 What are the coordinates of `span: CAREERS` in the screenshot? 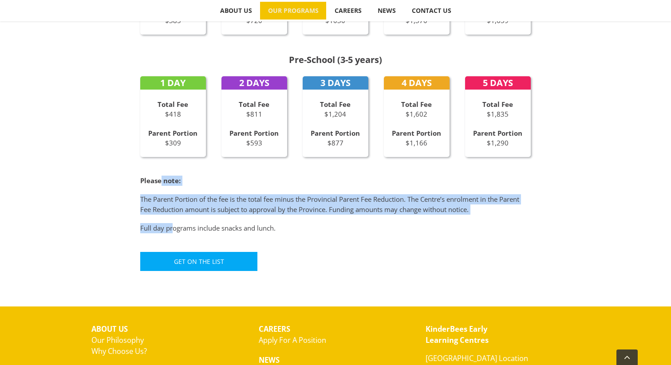 It's located at (348, 11).